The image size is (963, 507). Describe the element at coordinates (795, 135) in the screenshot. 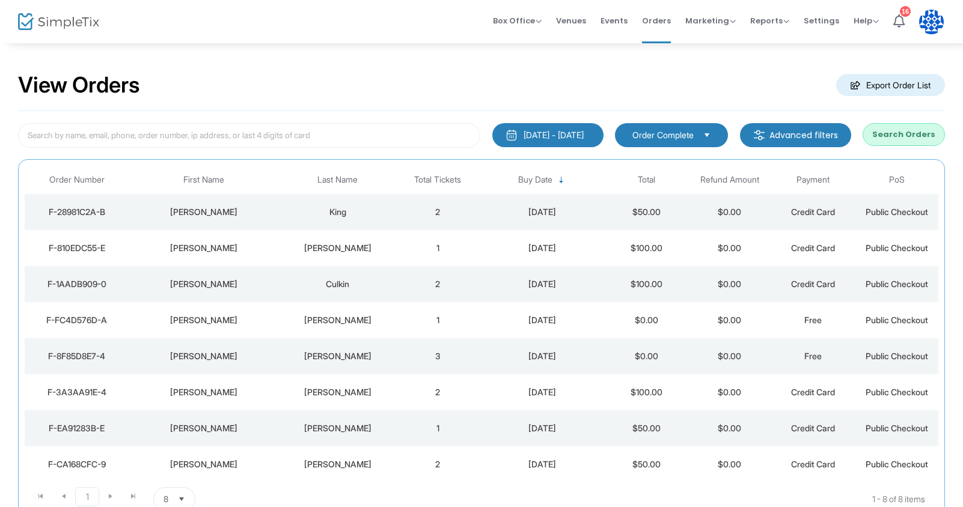

I see `m-button: Advanced filters` at that location.